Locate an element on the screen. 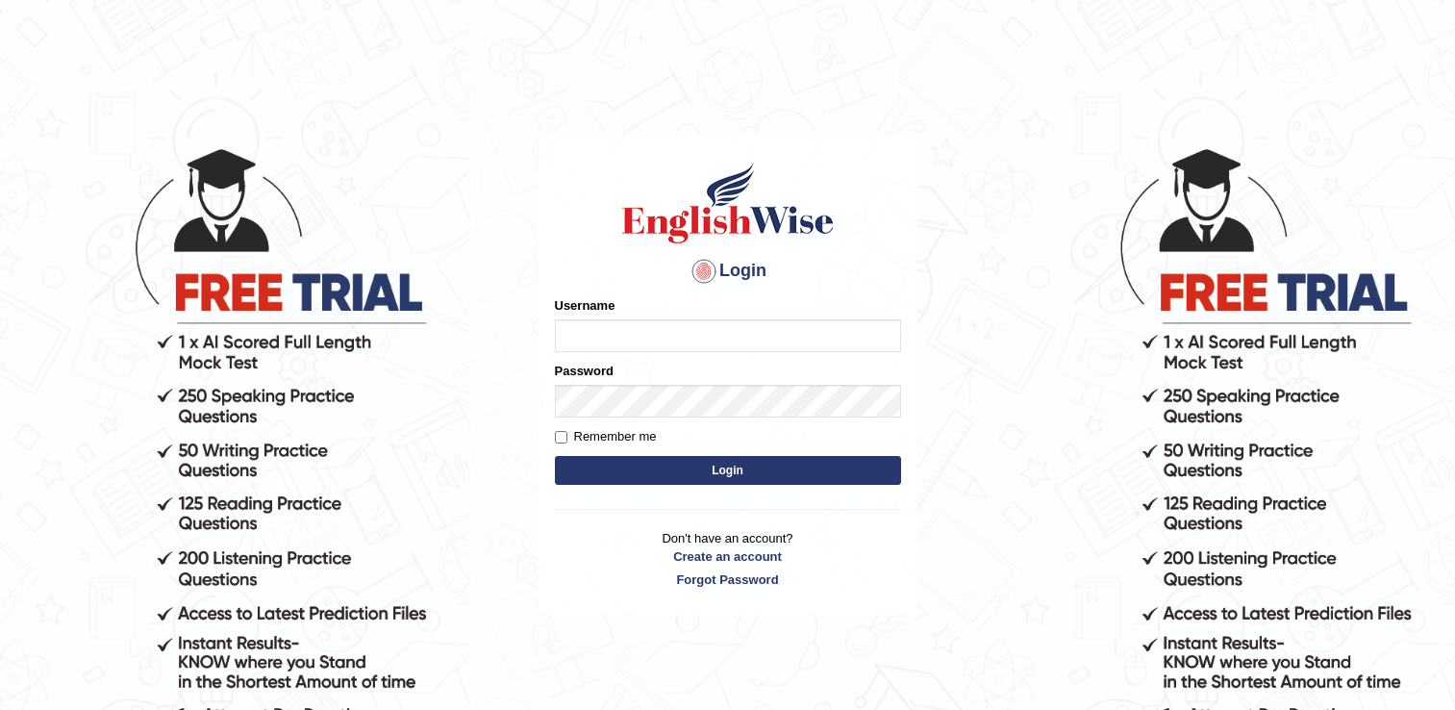 The height and width of the screenshot is (710, 1455). button: Login is located at coordinates (728, 470).